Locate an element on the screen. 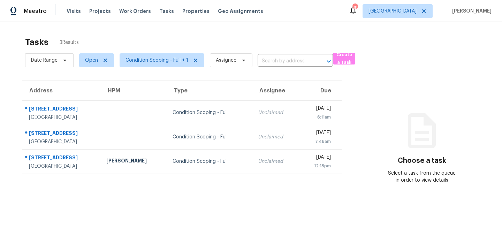  th: Due is located at coordinates (320, 91).